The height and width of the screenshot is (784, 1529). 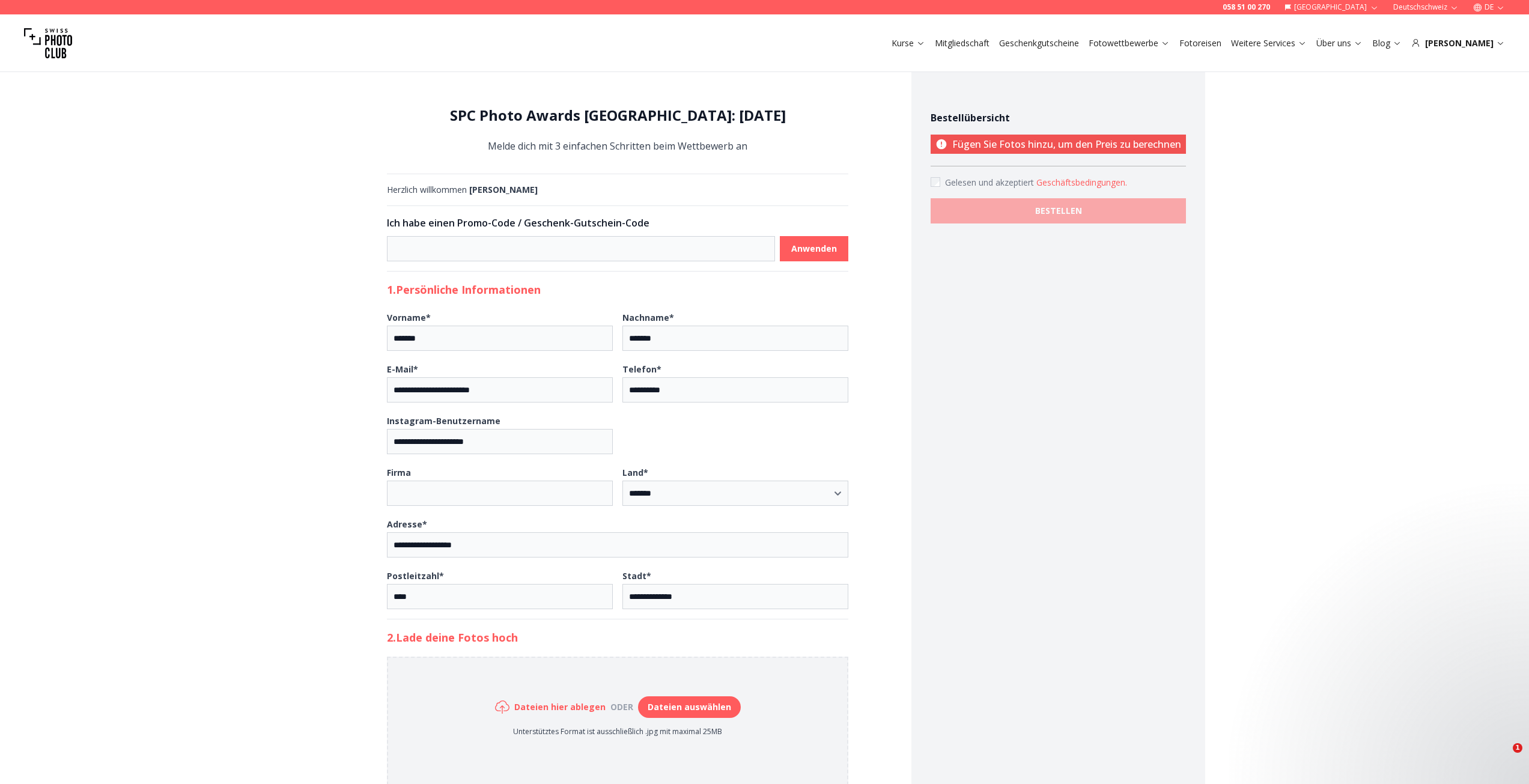 What do you see at coordinates (962, 43) in the screenshot?
I see `a: Mitgliedschaft` at bounding box center [962, 43].